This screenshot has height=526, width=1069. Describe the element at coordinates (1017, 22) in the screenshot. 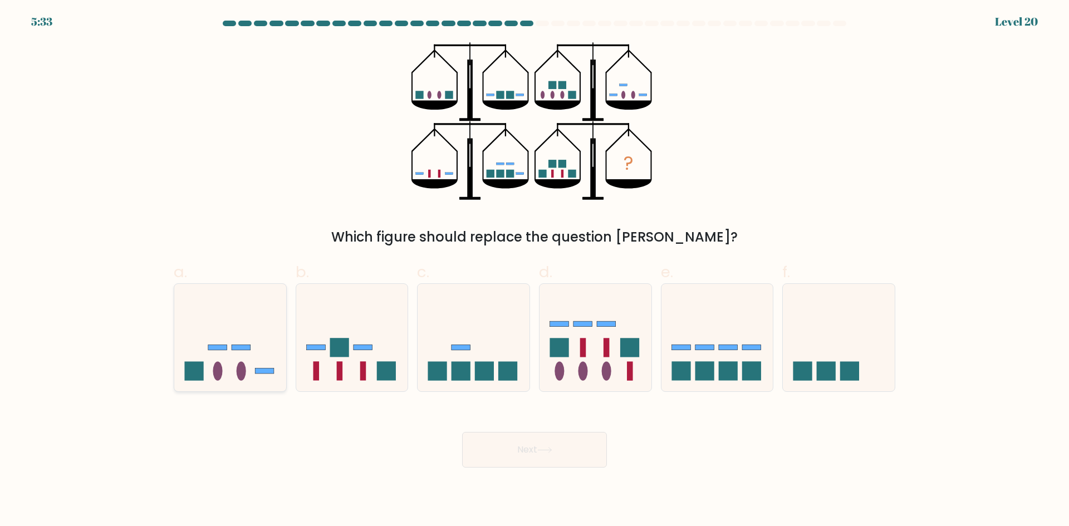

I see `div: Level 20` at that location.